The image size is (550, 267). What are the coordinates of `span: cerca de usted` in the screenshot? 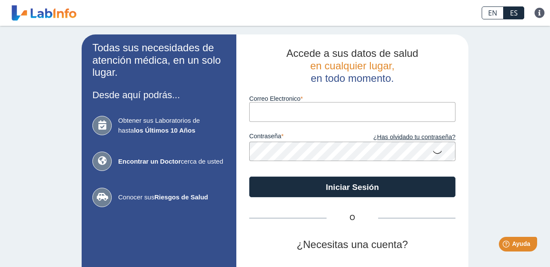 It's located at (172, 161).